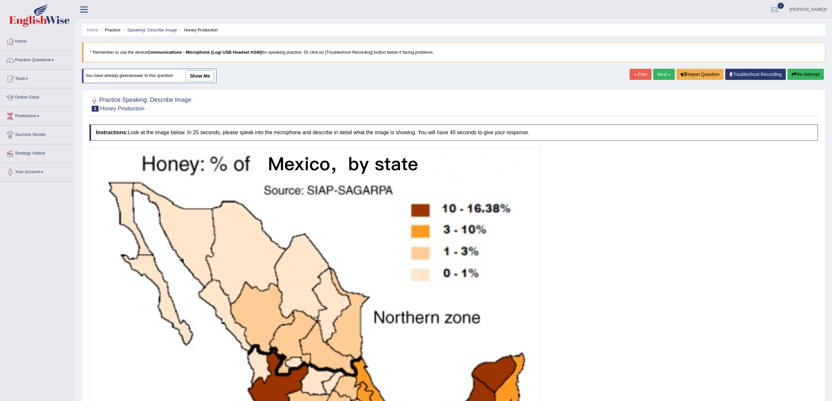 The height and width of the screenshot is (401, 832). I want to click on h2: Practice Speaking: Describe Image, so click(140, 104).